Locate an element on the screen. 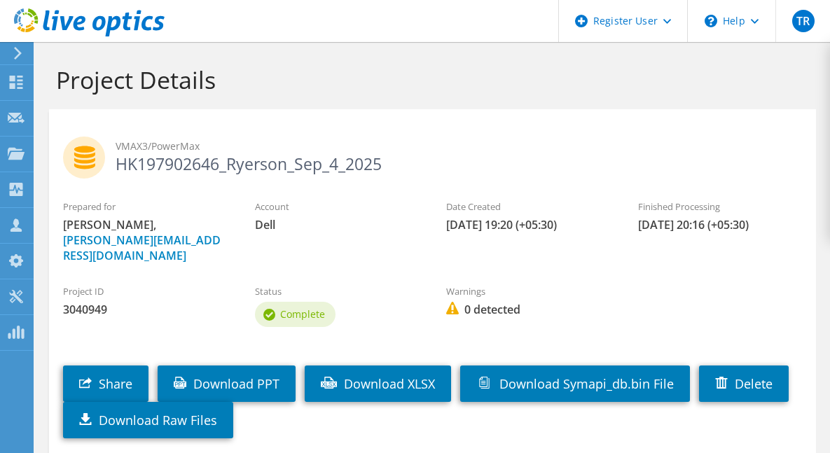 The height and width of the screenshot is (453, 830). a: Download Symapi_db.bin File is located at coordinates (575, 384).